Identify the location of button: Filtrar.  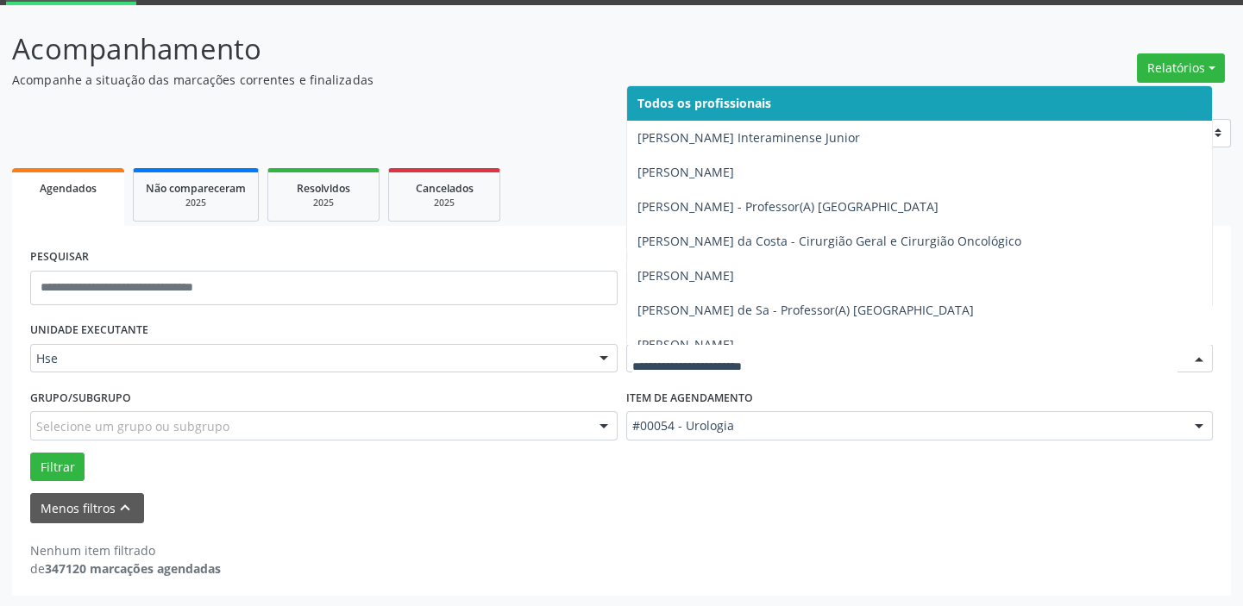
(57, 467).